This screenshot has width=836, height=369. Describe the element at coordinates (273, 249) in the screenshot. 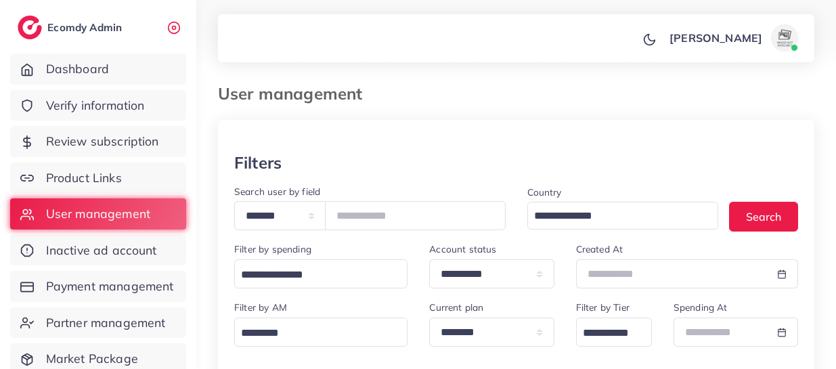

I see `label: Filter by spending` at that location.